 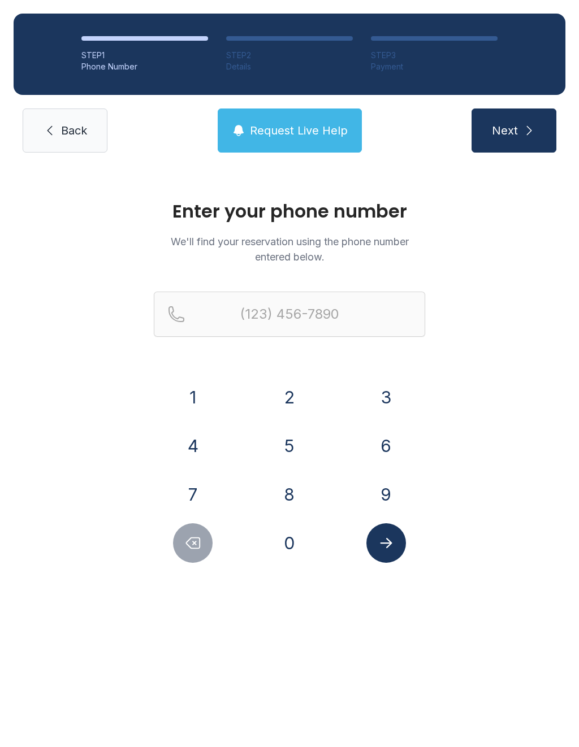 What do you see at coordinates (298, 131) in the screenshot?
I see `span: Request Live Help` at bounding box center [298, 131].